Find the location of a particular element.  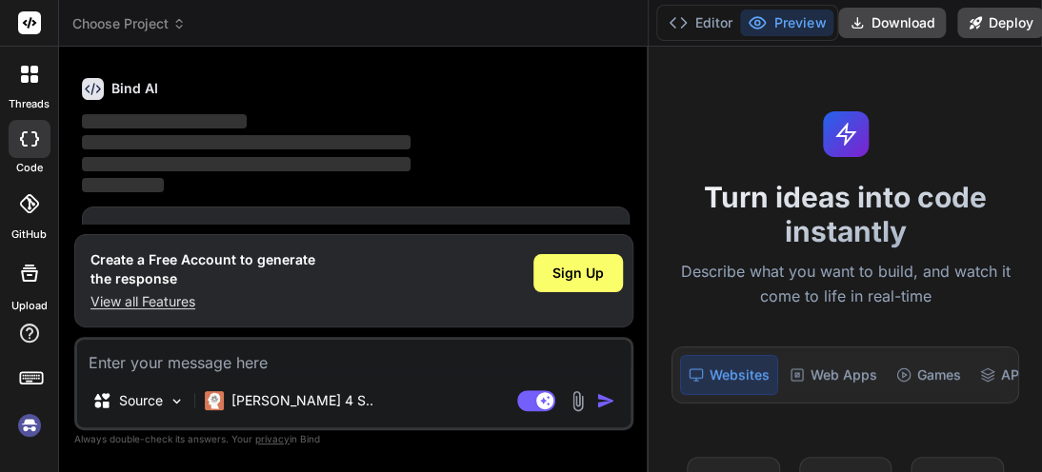

button: Editor is located at coordinates (700, 23).